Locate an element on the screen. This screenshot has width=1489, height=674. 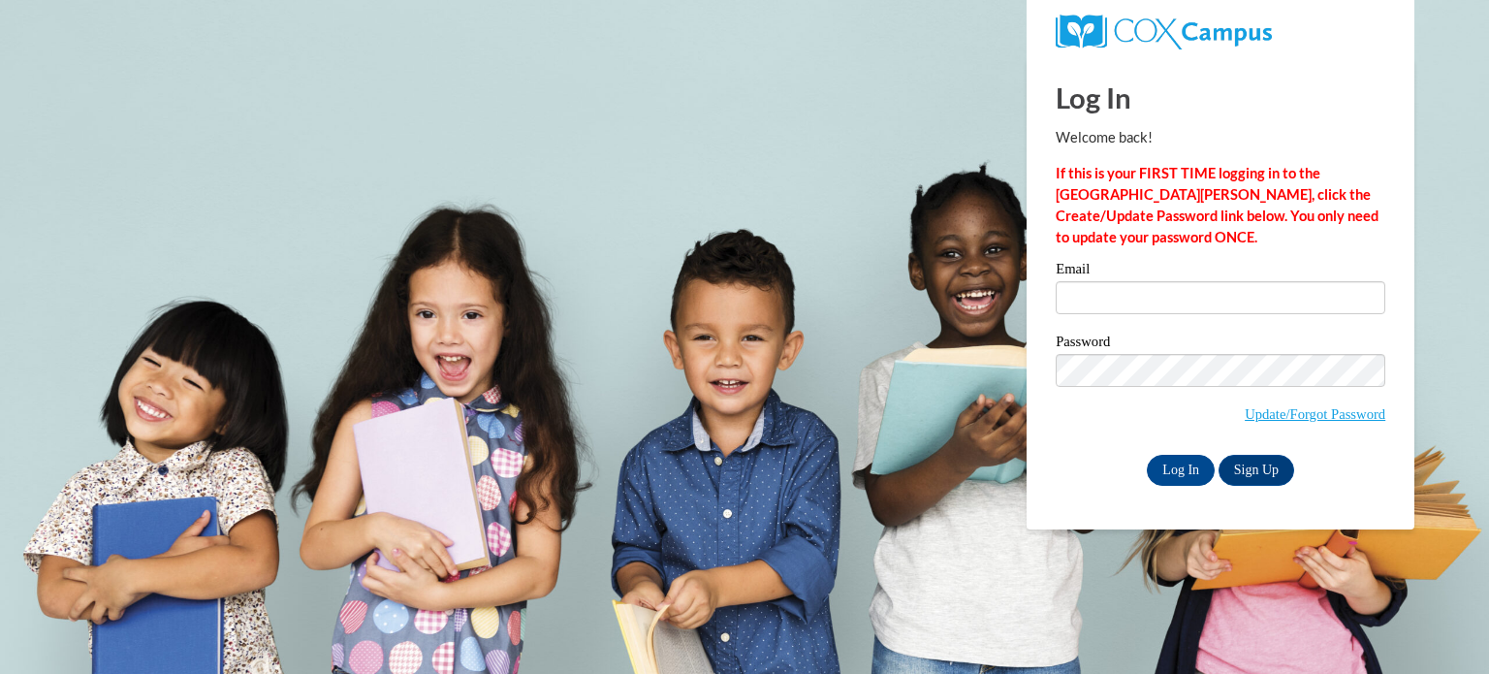
a: COX Campus is located at coordinates (1163, 30).